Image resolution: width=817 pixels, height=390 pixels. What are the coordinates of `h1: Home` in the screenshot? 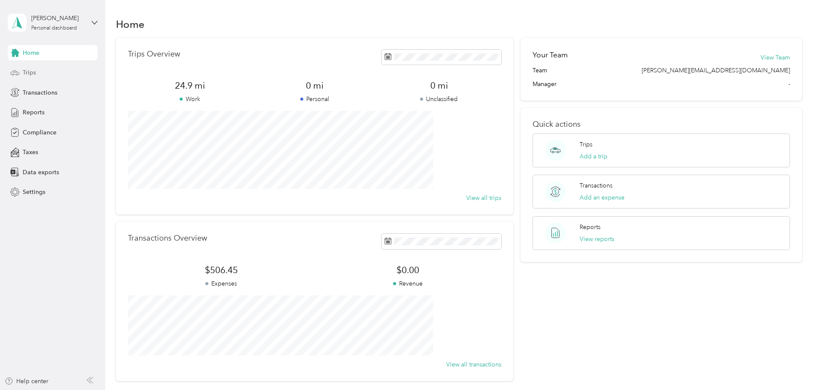 It's located at (130, 24).